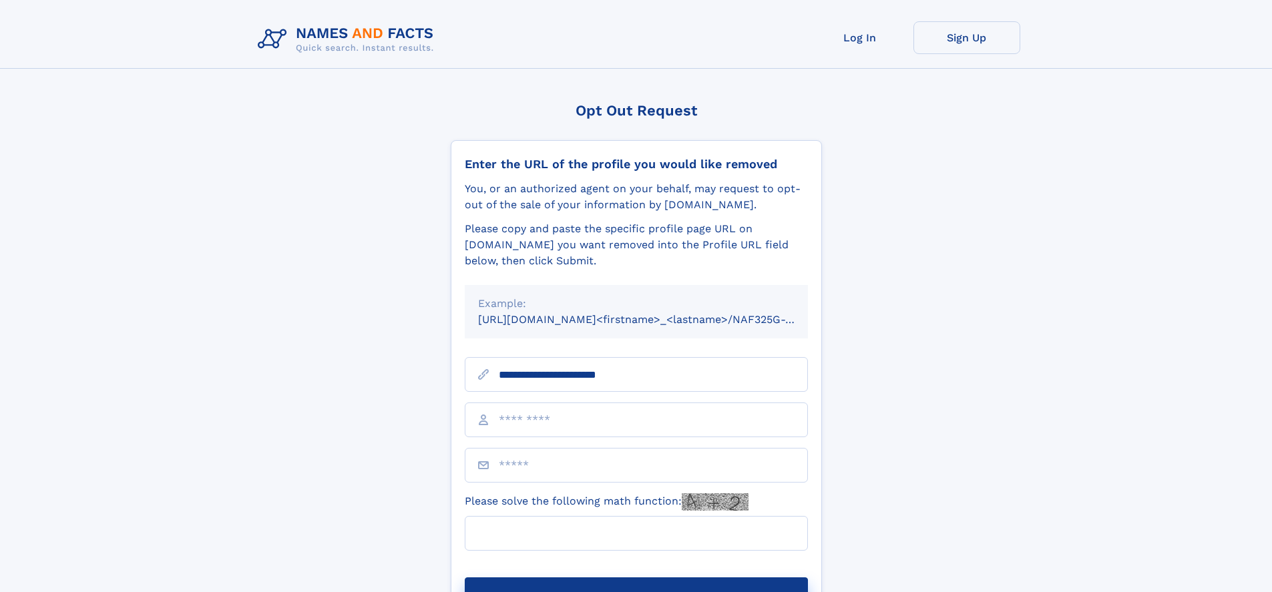 This screenshot has height=592, width=1272. What do you see at coordinates (637, 304) in the screenshot?
I see `div: Example:` at bounding box center [637, 304].